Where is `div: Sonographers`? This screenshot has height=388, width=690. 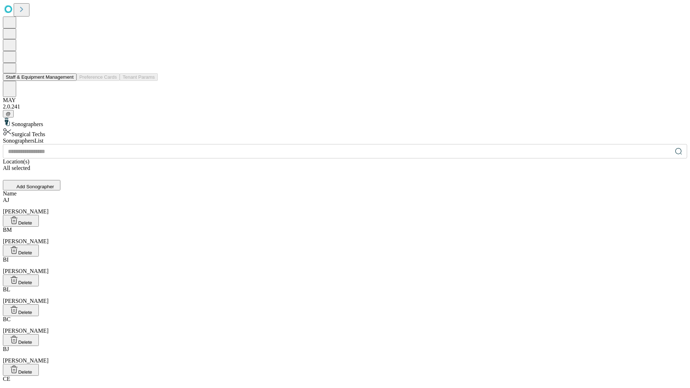
div: Sonographers is located at coordinates (345, 123).